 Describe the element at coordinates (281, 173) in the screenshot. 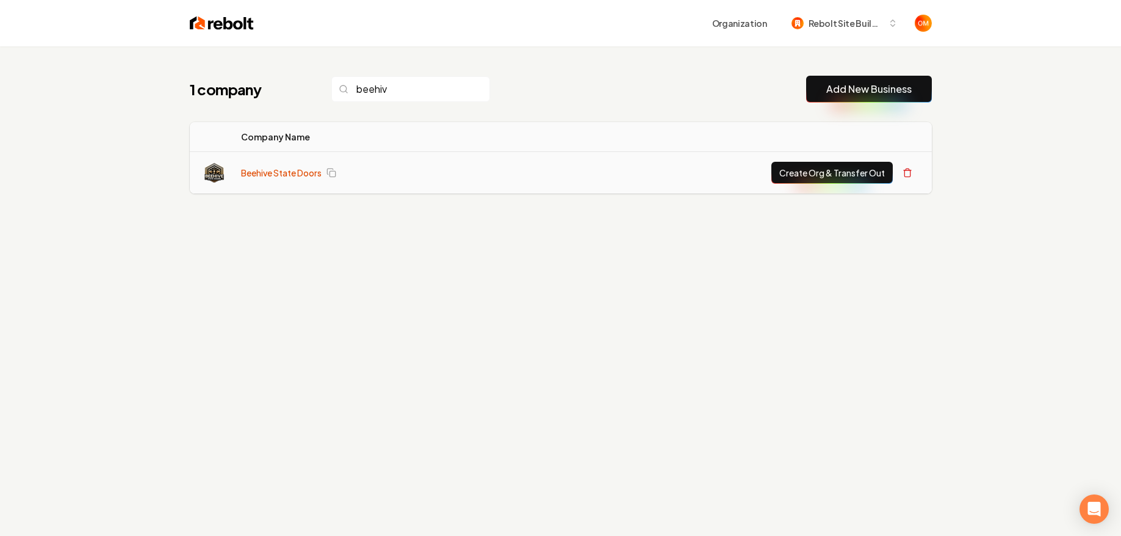

I see `a: Beehive State Doors` at that location.